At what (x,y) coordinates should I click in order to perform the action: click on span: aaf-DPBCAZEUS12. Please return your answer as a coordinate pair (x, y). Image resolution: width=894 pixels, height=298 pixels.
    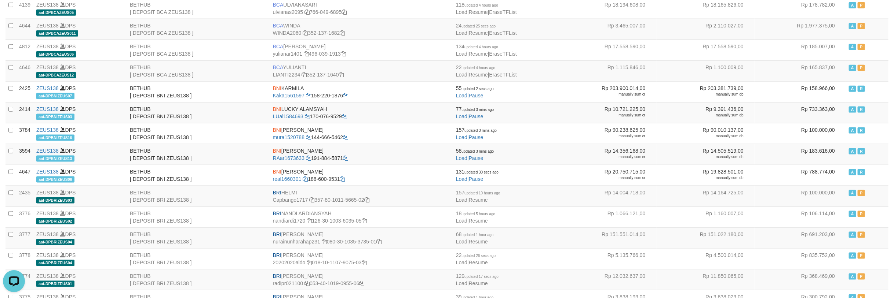
    Looking at the image, I should click on (56, 75).